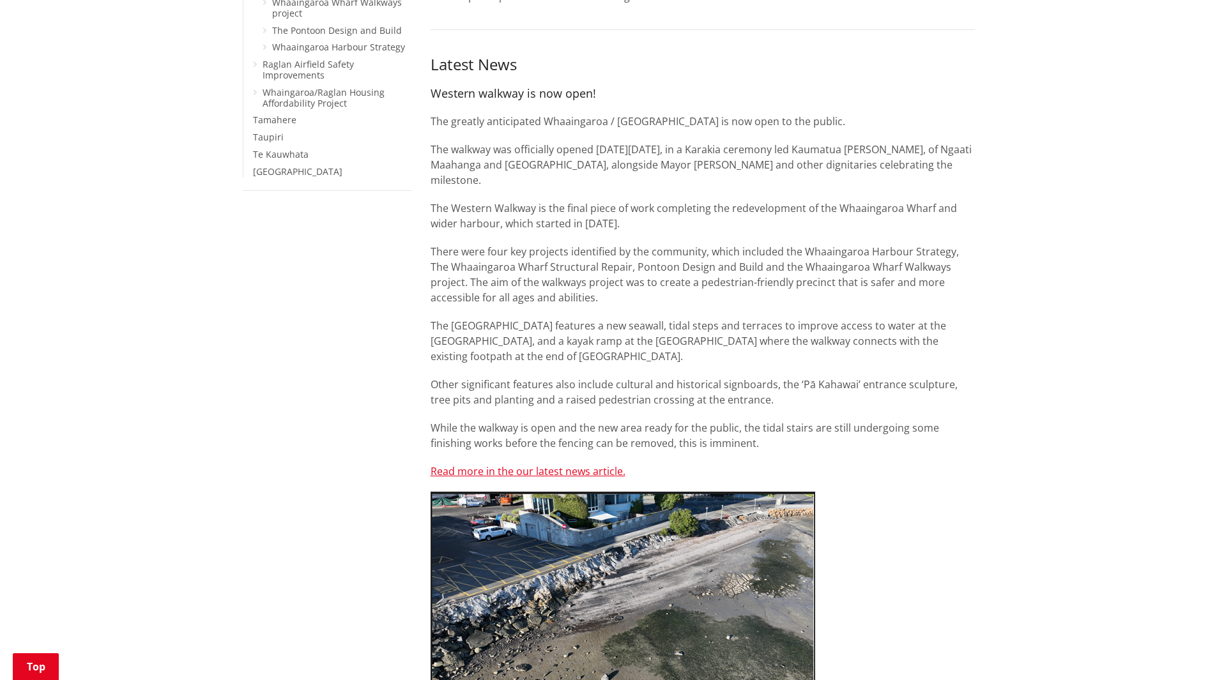 Image resolution: width=1217 pixels, height=680 pixels. What do you see at coordinates (703, 275) in the screenshot?
I see `p: There were four key projects identified by the community, which included the Whaaingaroa Harbour ...` at bounding box center [703, 275].